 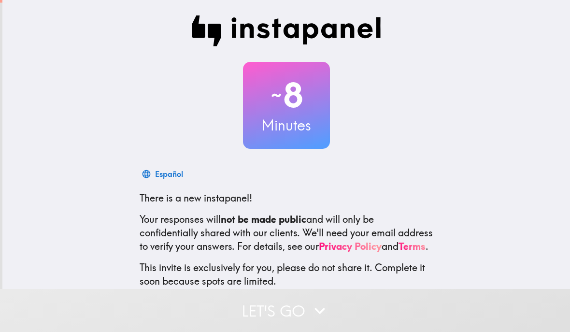 What do you see at coordinates (286, 233) in the screenshot?
I see `p: Your responses will and will only be confidentially shared with our clients. We'll need your emai...` at bounding box center [286, 233].